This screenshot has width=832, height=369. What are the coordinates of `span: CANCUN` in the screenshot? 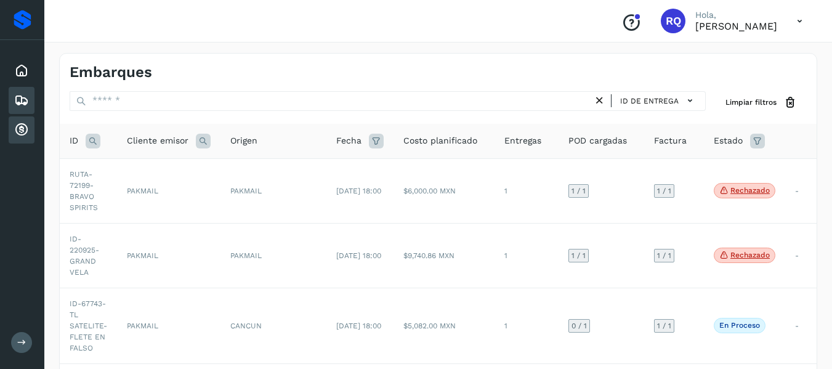 It's located at (246, 326).